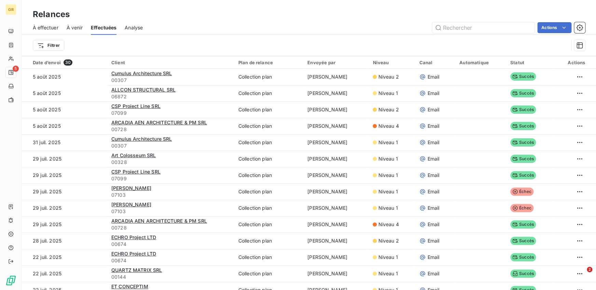 The image size is (596, 290). Describe the element at coordinates (392, 63) in the screenshot. I see `div: Niveau` at that location.